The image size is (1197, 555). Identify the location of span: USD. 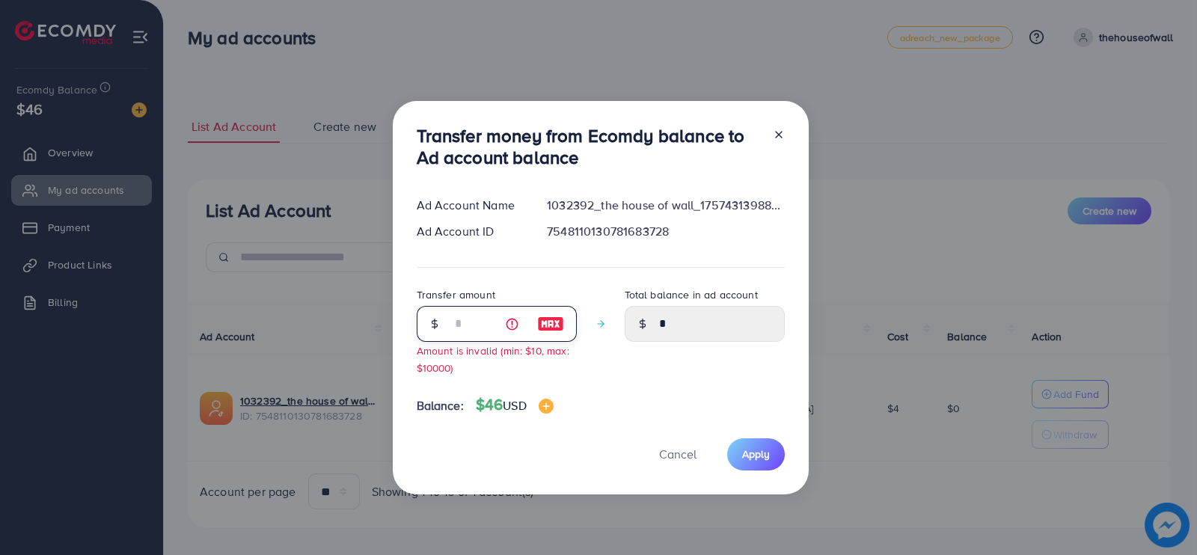
(514, 405).